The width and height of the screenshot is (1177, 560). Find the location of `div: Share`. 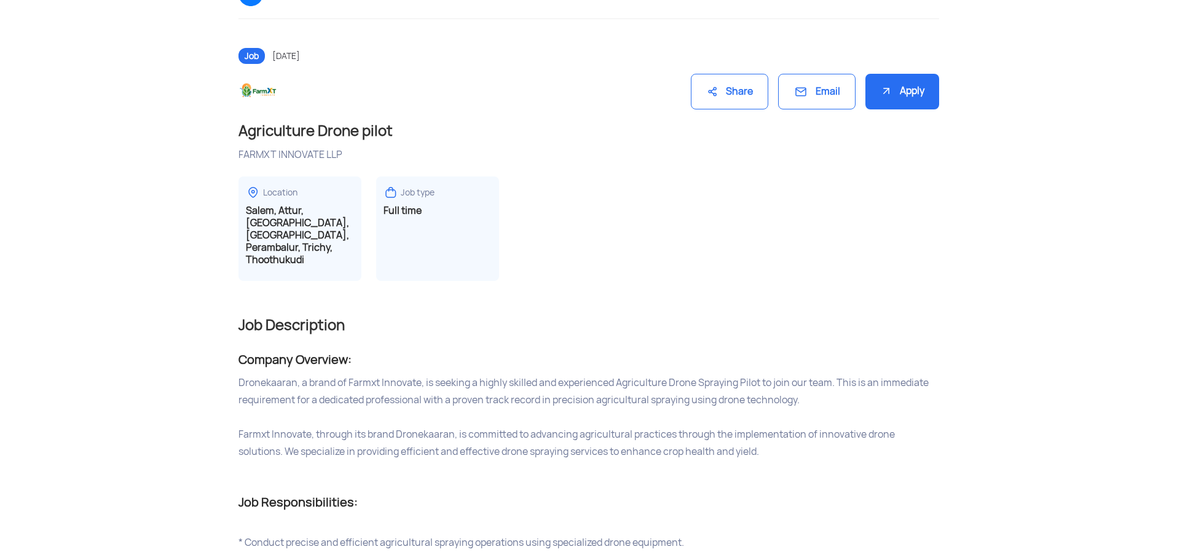

div: Share is located at coordinates (730, 92).